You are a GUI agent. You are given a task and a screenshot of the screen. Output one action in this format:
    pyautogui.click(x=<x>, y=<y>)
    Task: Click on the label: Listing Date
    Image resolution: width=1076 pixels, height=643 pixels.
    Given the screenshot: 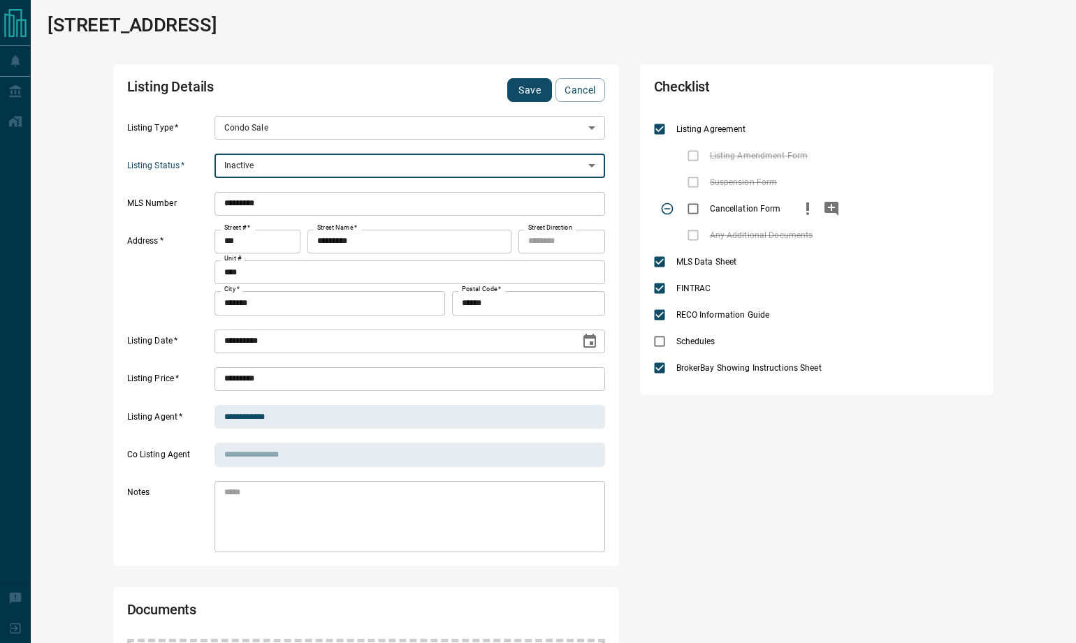 What is the action you would take?
    pyautogui.click(x=169, y=344)
    